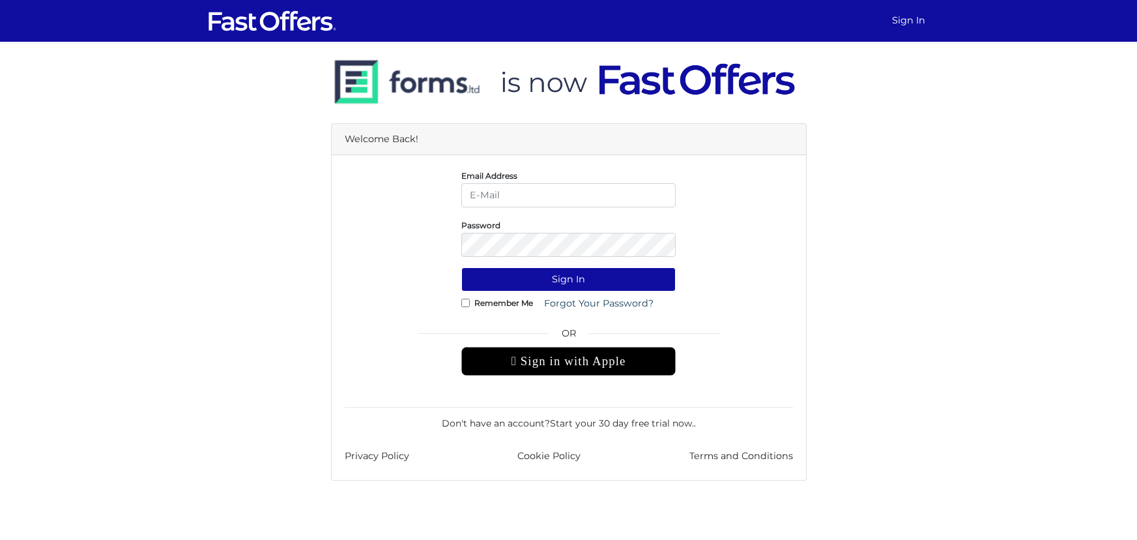  Describe the element at coordinates (489, 175) in the screenshot. I see `label: Email Address` at that location.